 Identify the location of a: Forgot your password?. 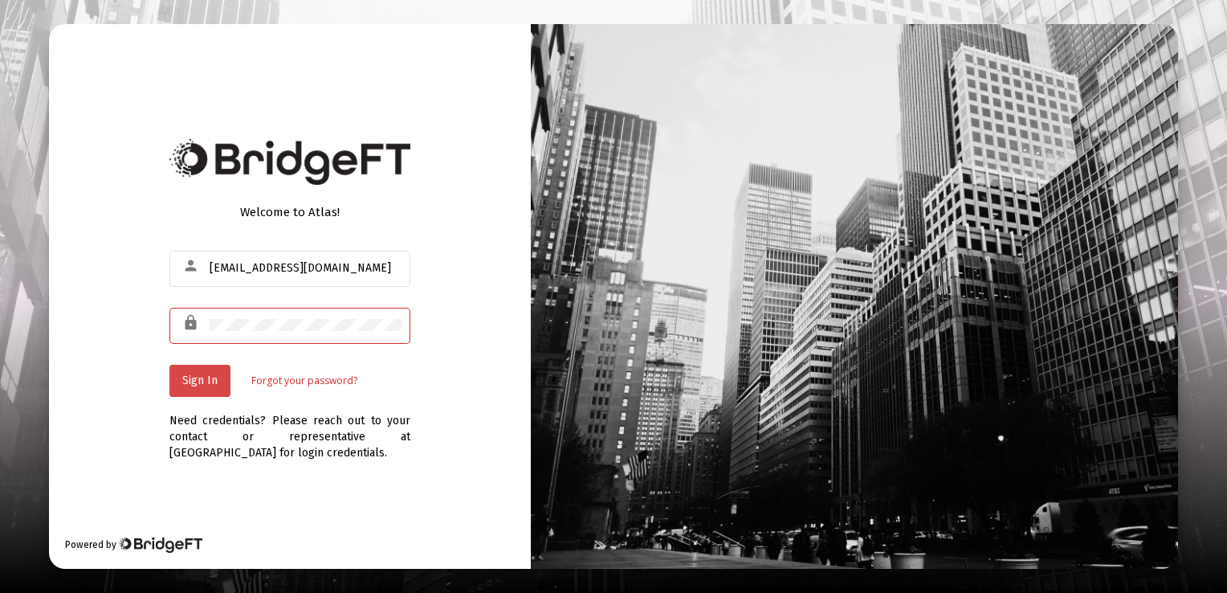
(304, 381).